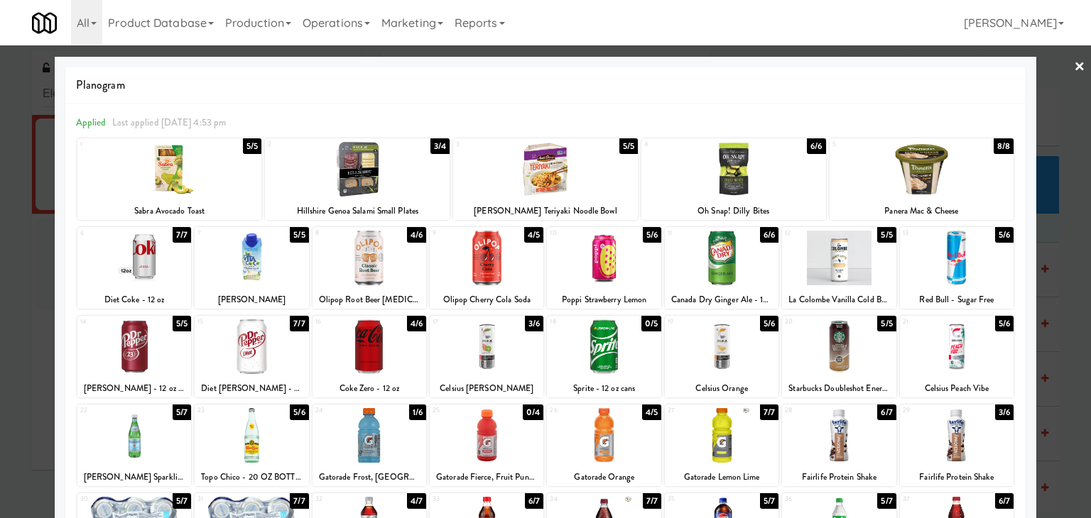 The width and height of the screenshot is (1091, 518). I want to click on div: 4/5, so click(651, 413).